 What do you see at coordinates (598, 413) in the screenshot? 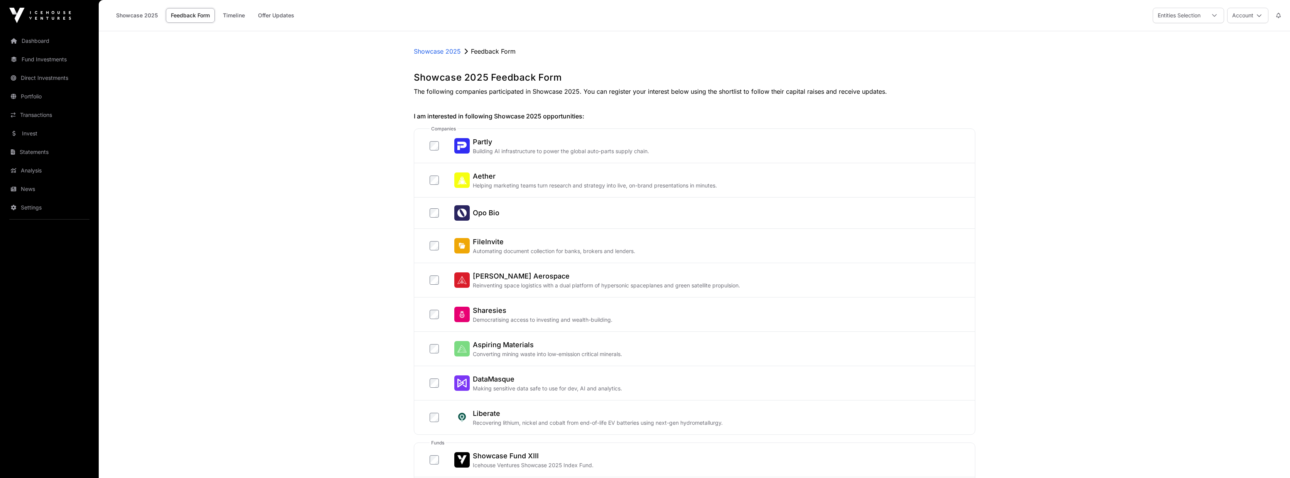
I see `h2: Liberate` at bounding box center [598, 413].